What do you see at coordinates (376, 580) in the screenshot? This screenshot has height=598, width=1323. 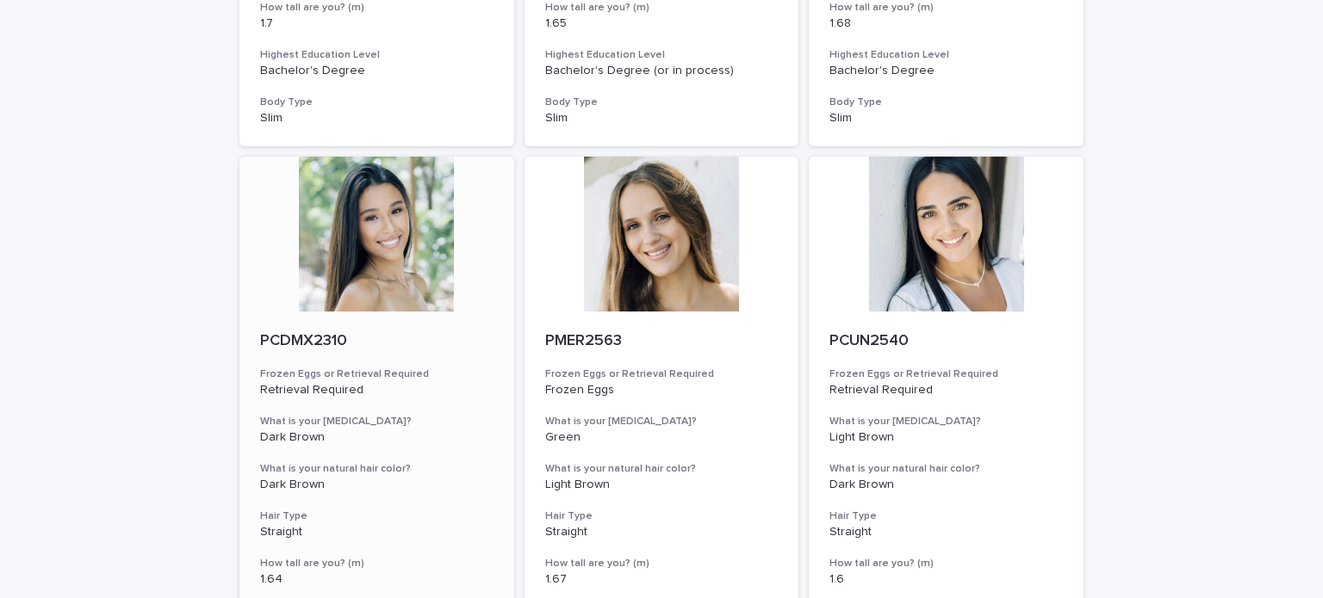 I see `p: 1.64` at bounding box center [376, 580].